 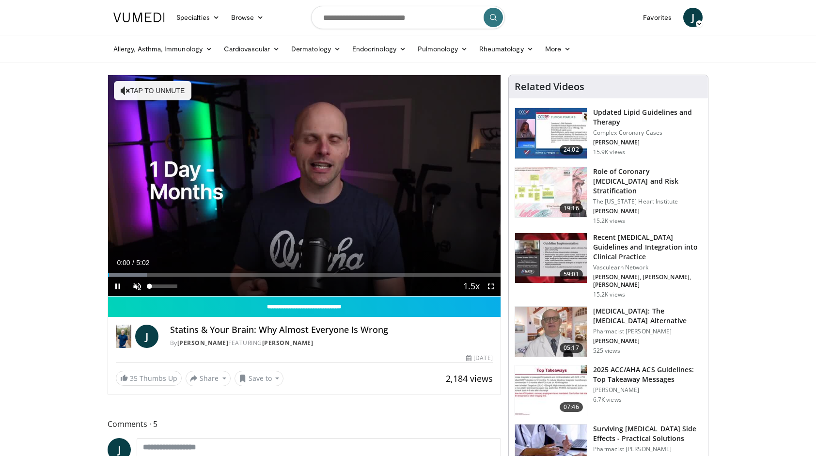 What do you see at coordinates (647, 133) in the screenshot?
I see `p: Complex Coronary Cases` at bounding box center [647, 133].